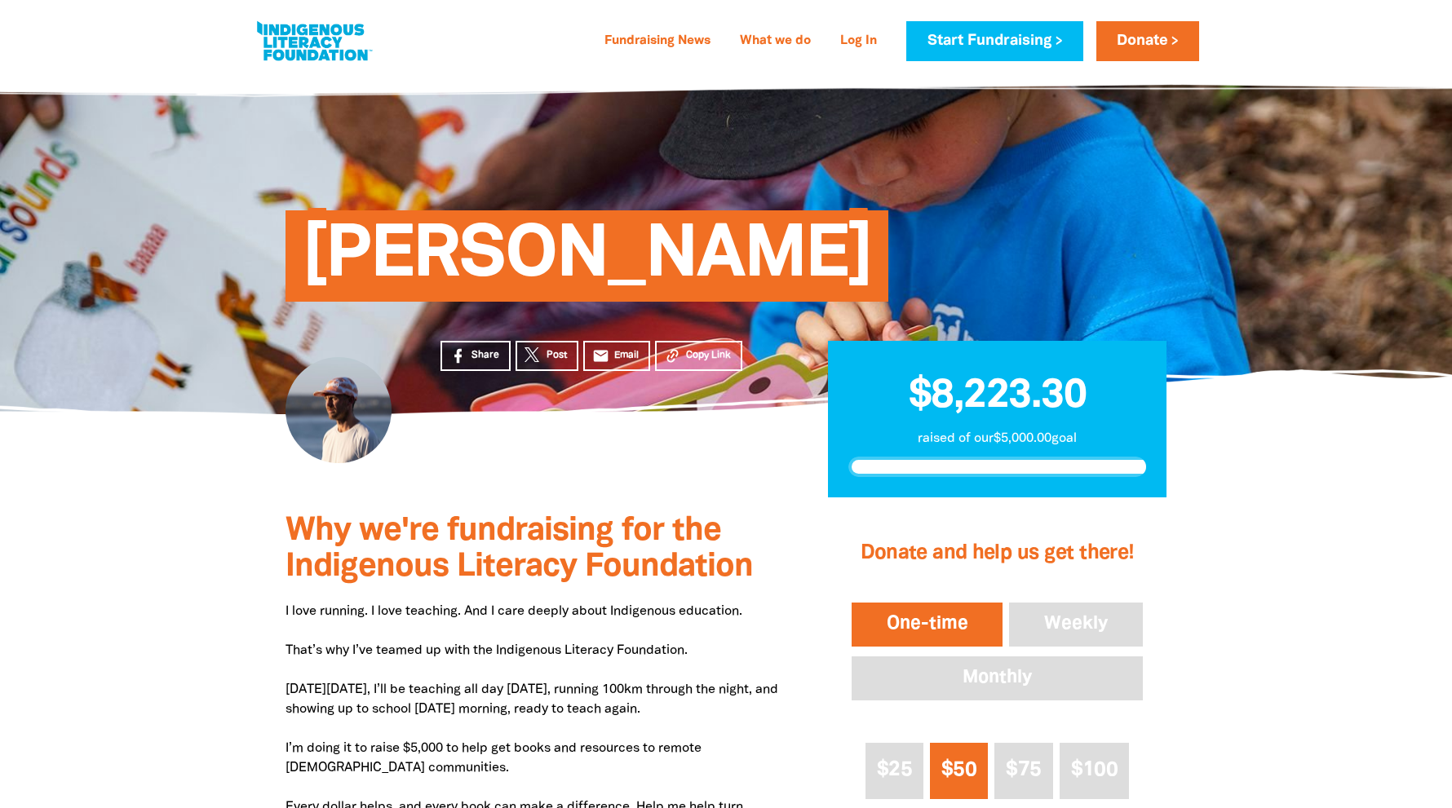  Describe the element at coordinates (600, 356) in the screenshot. I see `i: email` at that location.